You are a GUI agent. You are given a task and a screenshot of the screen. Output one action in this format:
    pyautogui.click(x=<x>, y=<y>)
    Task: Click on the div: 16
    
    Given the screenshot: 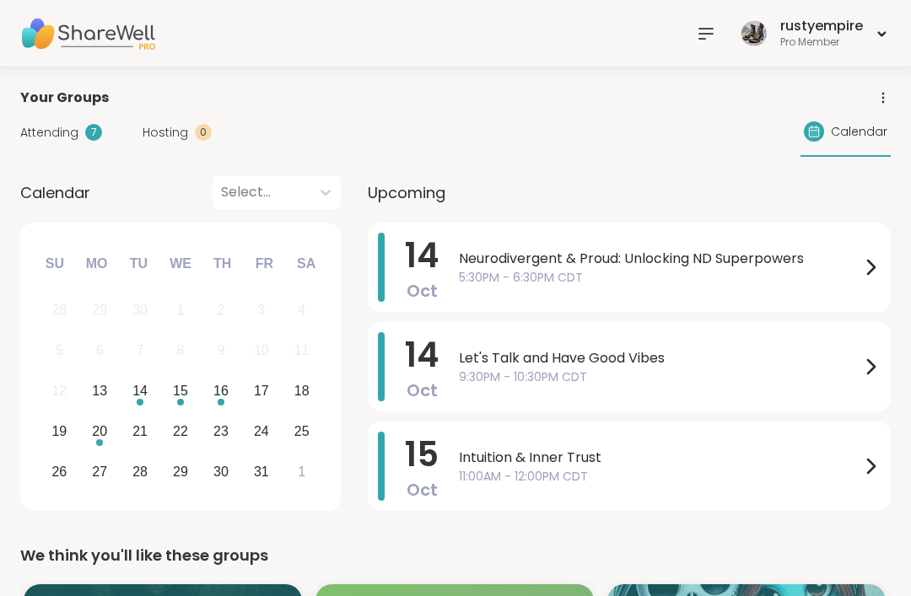 What is the action you would take?
    pyautogui.click(x=221, y=391)
    